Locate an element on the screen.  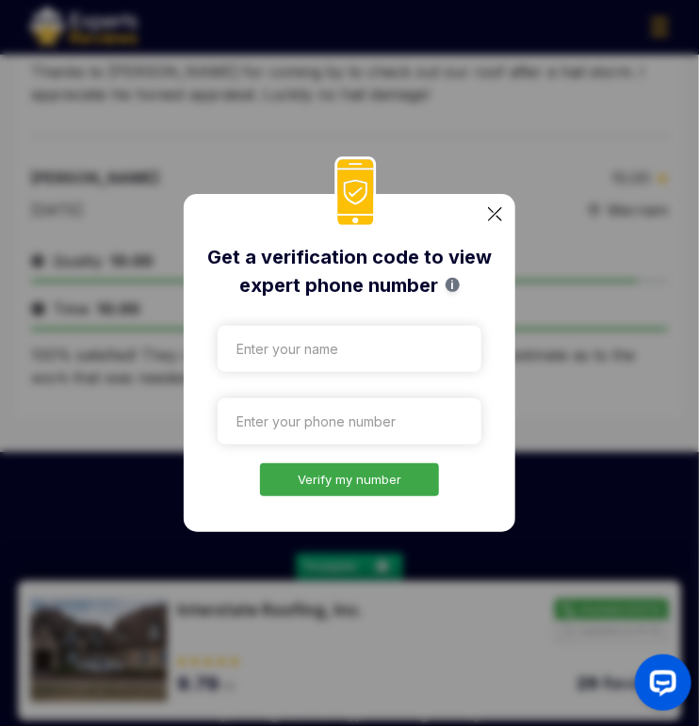
input: Enter your phone number is located at coordinates (349, 421).